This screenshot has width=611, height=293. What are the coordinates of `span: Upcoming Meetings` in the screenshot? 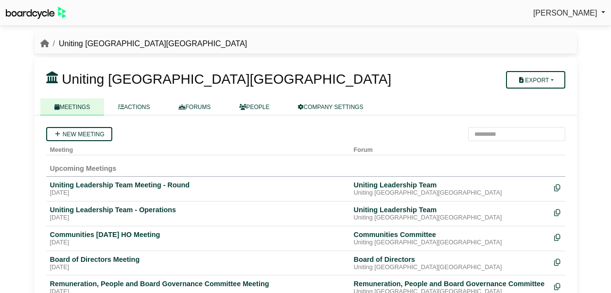 It's located at (83, 168).